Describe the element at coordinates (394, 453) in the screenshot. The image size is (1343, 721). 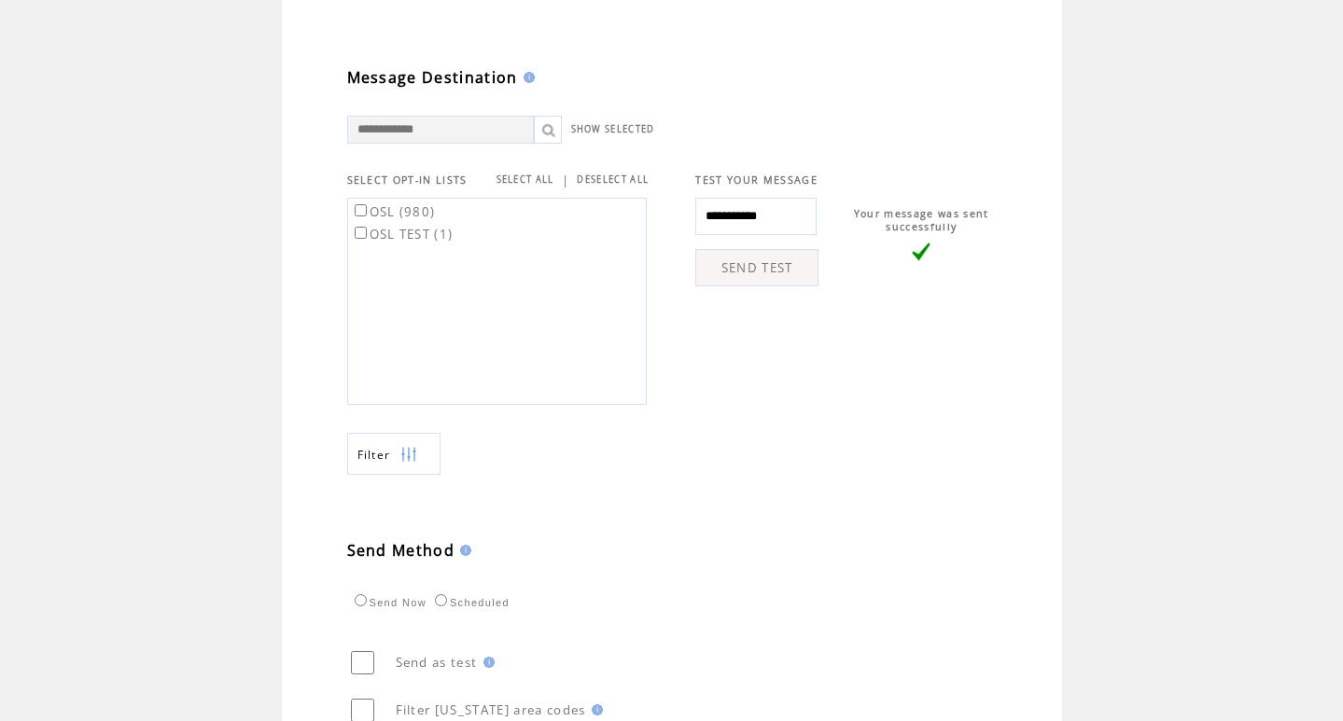
I see `a: Filter` at that location.